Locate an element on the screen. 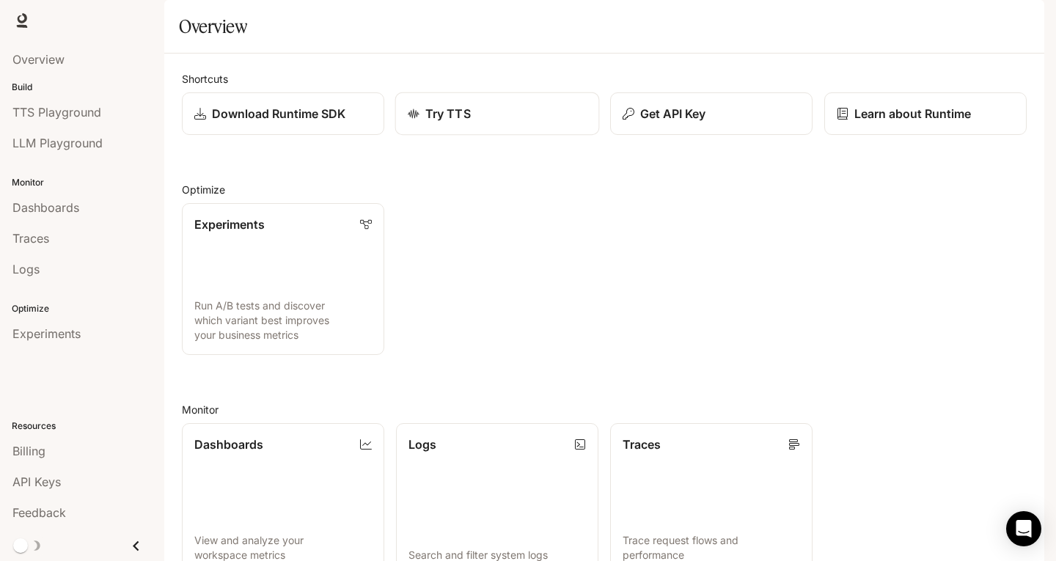 The height and width of the screenshot is (561, 1056). button: Get API Key is located at coordinates (712, 114).